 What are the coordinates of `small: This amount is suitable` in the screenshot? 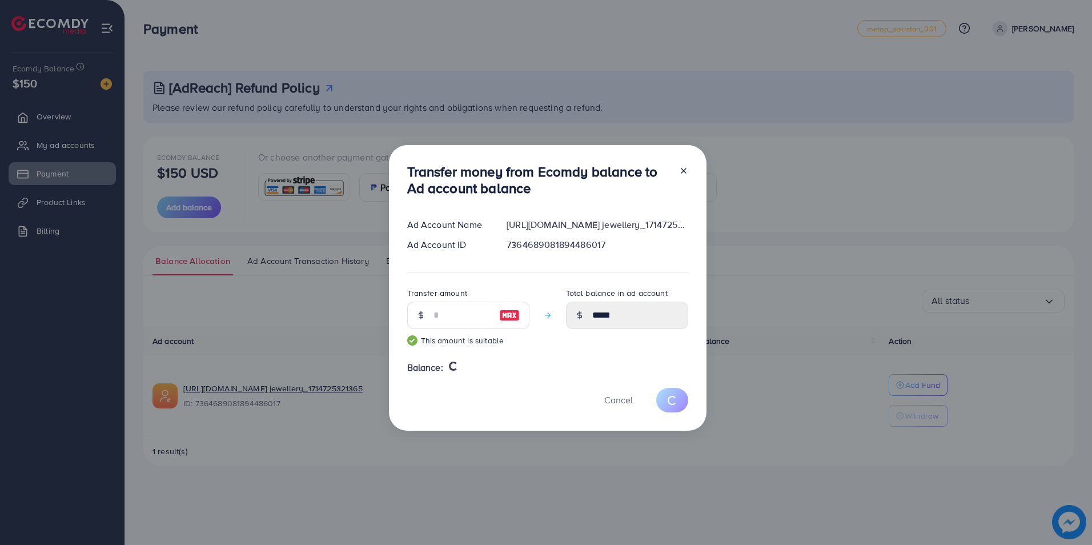 It's located at (468, 340).